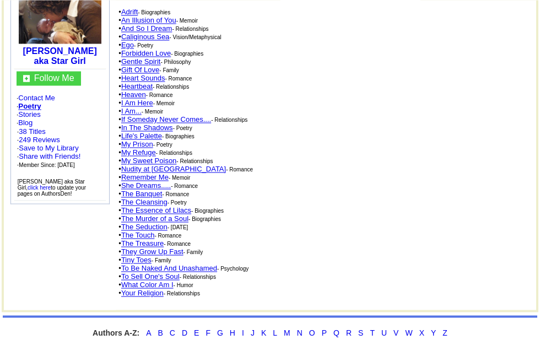  Describe the element at coordinates (25, 122) in the screenshot. I see `a: Blog` at that location.